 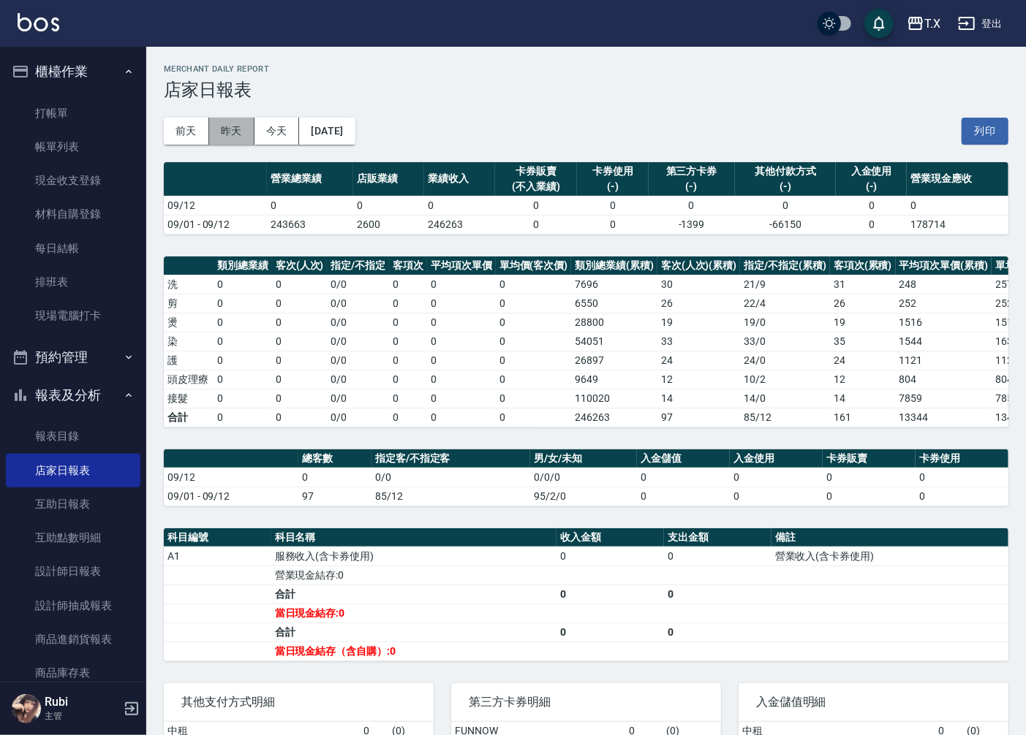 I want to click on td: 0/0, so click(x=450, y=477).